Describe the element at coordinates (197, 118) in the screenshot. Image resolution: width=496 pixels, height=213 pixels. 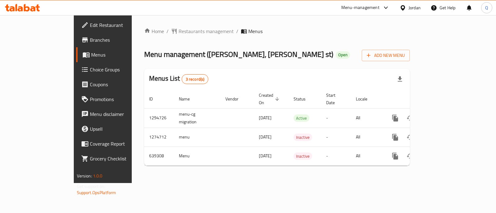
I see `td: menu-cg migration` at that location.